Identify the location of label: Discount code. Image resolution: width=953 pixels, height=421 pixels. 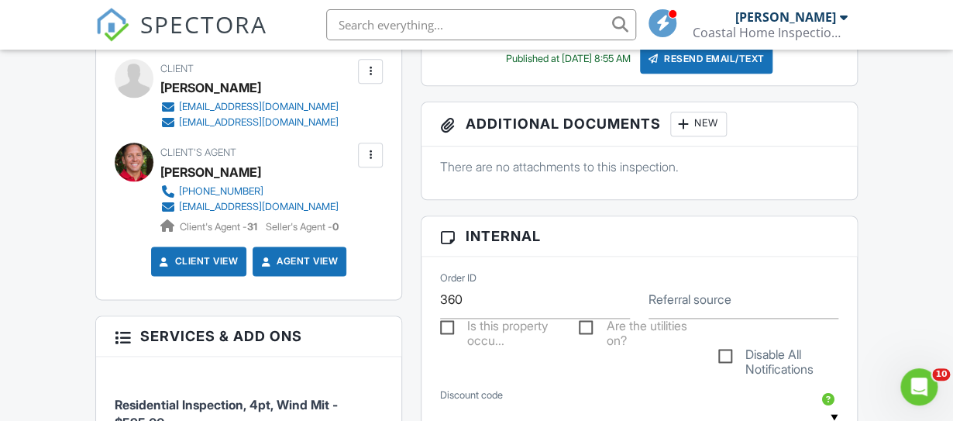
(471, 395).